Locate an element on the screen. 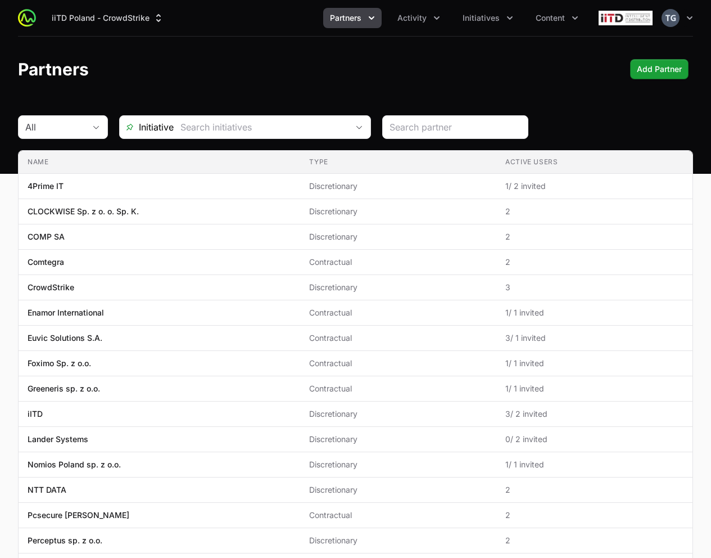  th: Name is located at coordinates (159, 162).